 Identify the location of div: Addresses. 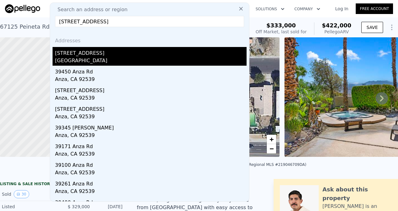
(149, 39).